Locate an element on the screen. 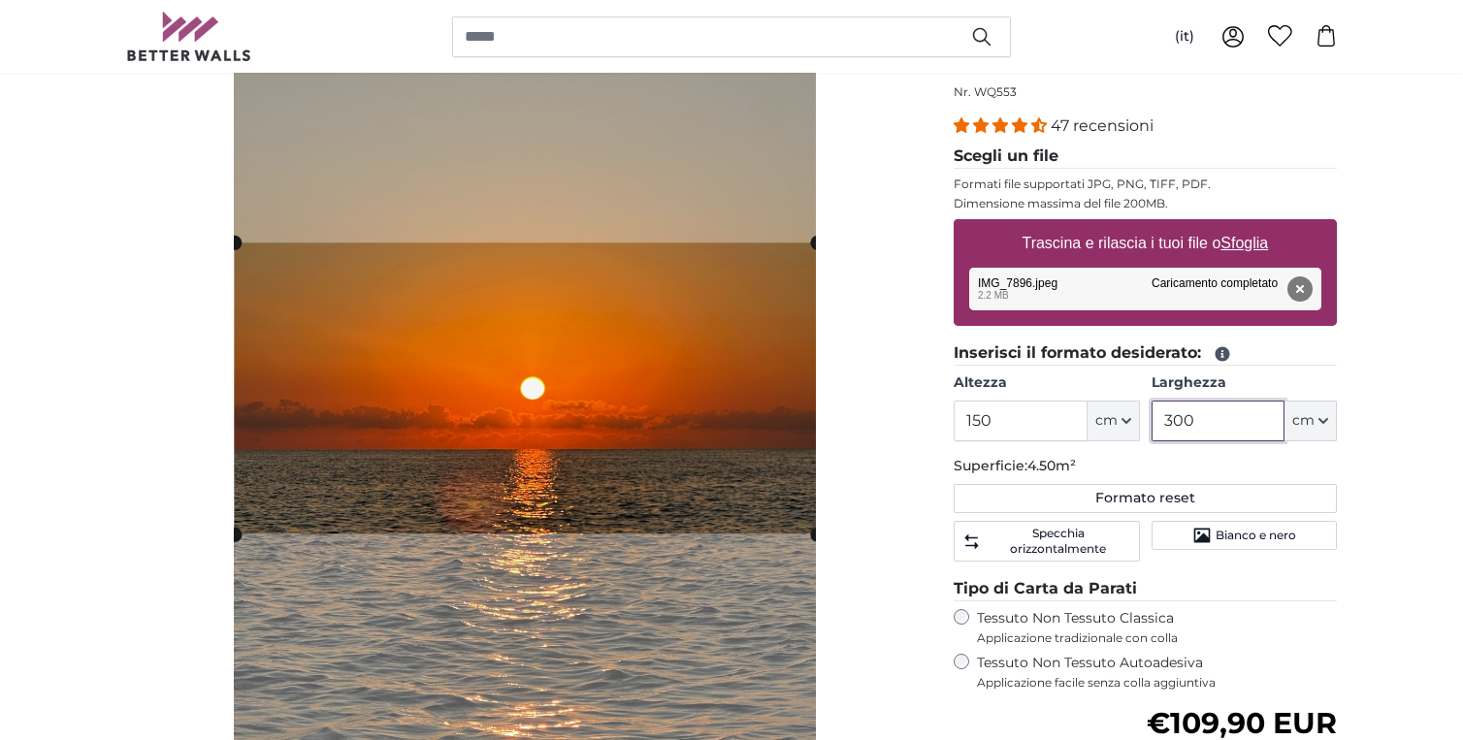 The height and width of the screenshot is (740, 1463). button: Specchia orizzontalmente is located at coordinates (1045, 541).